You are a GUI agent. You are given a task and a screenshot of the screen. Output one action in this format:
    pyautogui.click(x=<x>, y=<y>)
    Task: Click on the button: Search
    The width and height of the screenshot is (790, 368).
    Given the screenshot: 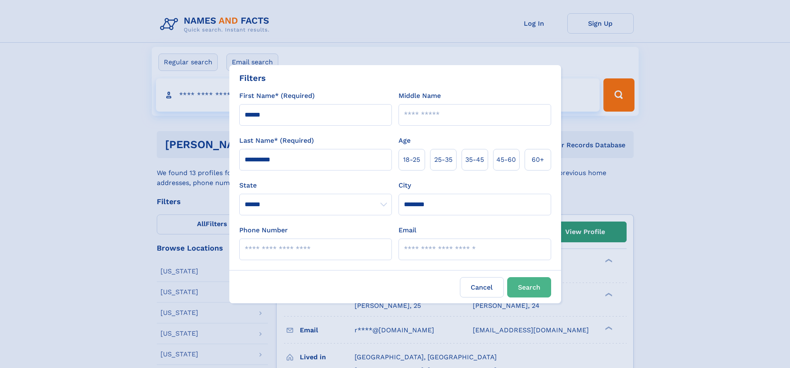 What is the action you would take?
    pyautogui.click(x=529, y=287)
    